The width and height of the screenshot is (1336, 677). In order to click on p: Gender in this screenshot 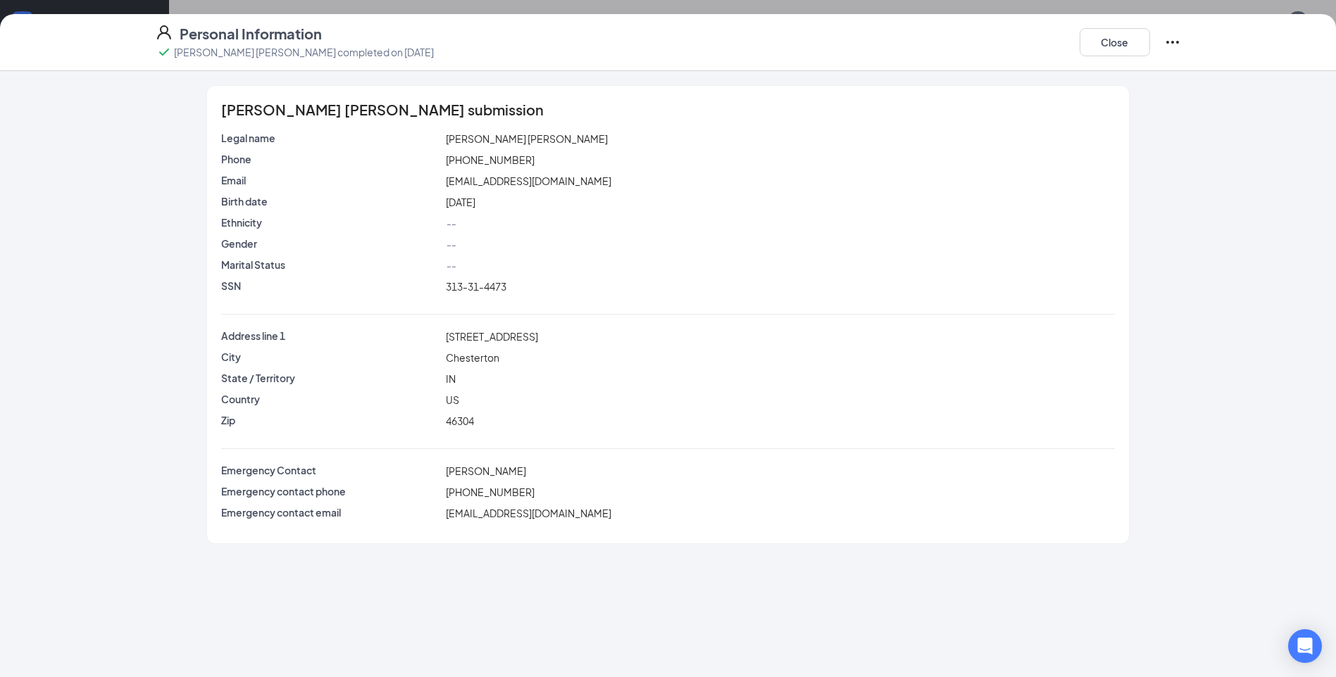, I will do `click(330, 244)`.